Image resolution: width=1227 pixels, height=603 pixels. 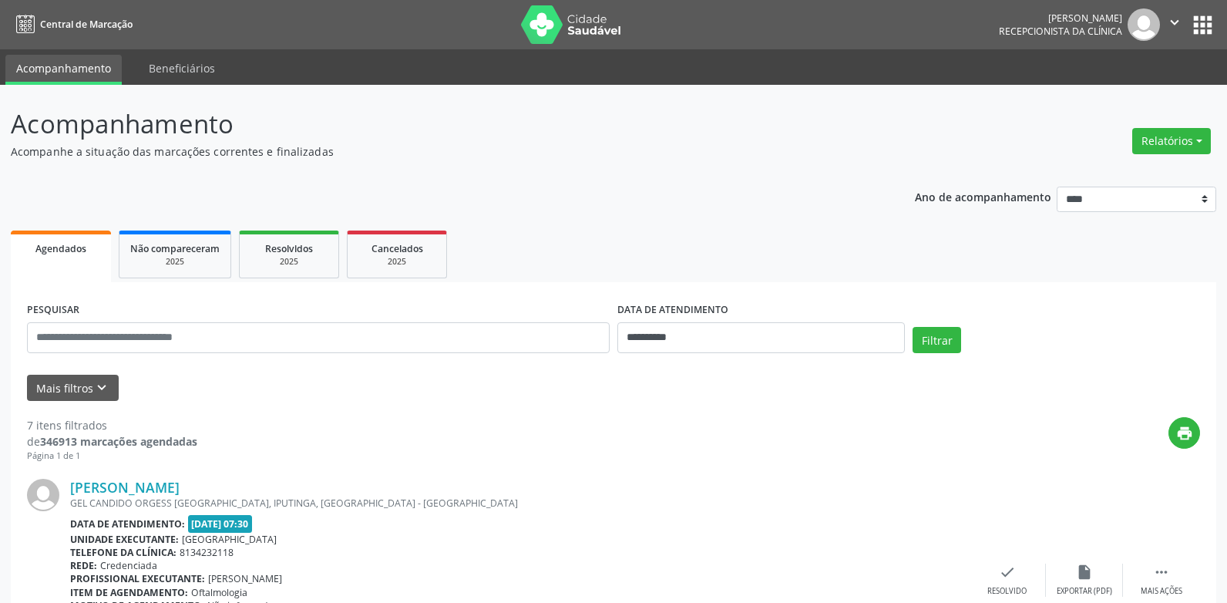 What do you see at coordinates (207, 552) in the screenshot?
I see `span: 8134232118` at bounding box center [207, 552].